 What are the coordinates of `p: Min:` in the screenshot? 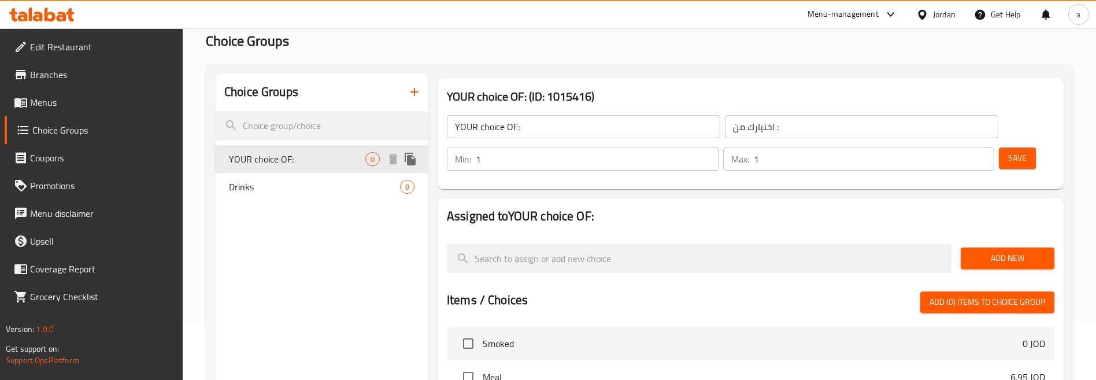 It's located at (463, 159).